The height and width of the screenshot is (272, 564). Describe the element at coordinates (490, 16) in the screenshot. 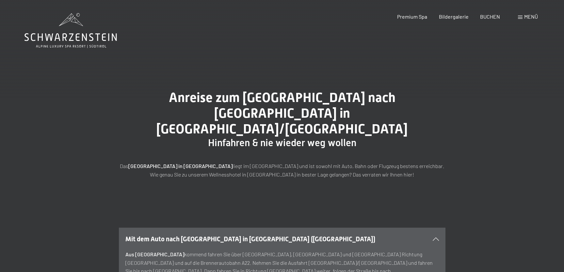

I see `a: BUCHEN` at that location.